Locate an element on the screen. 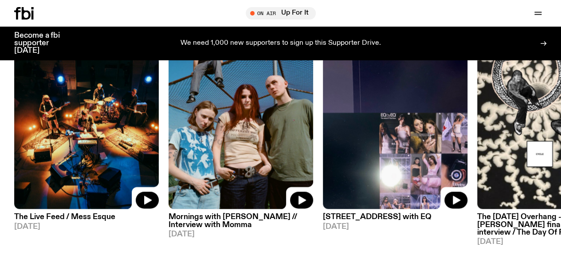 Image resolution: width=561 pixels, height=263 pixels. button: On AirUp For It is located at coordinates (281, 13).